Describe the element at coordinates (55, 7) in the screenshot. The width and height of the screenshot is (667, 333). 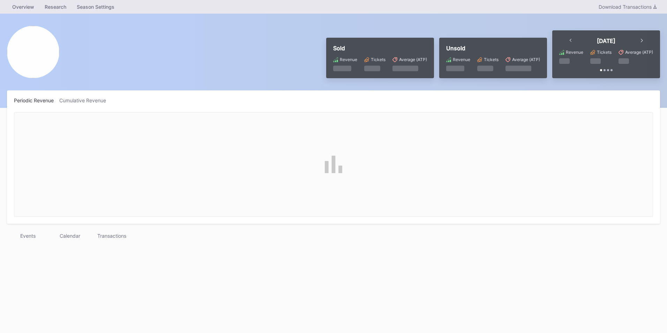
I see `div: Research` at that location.